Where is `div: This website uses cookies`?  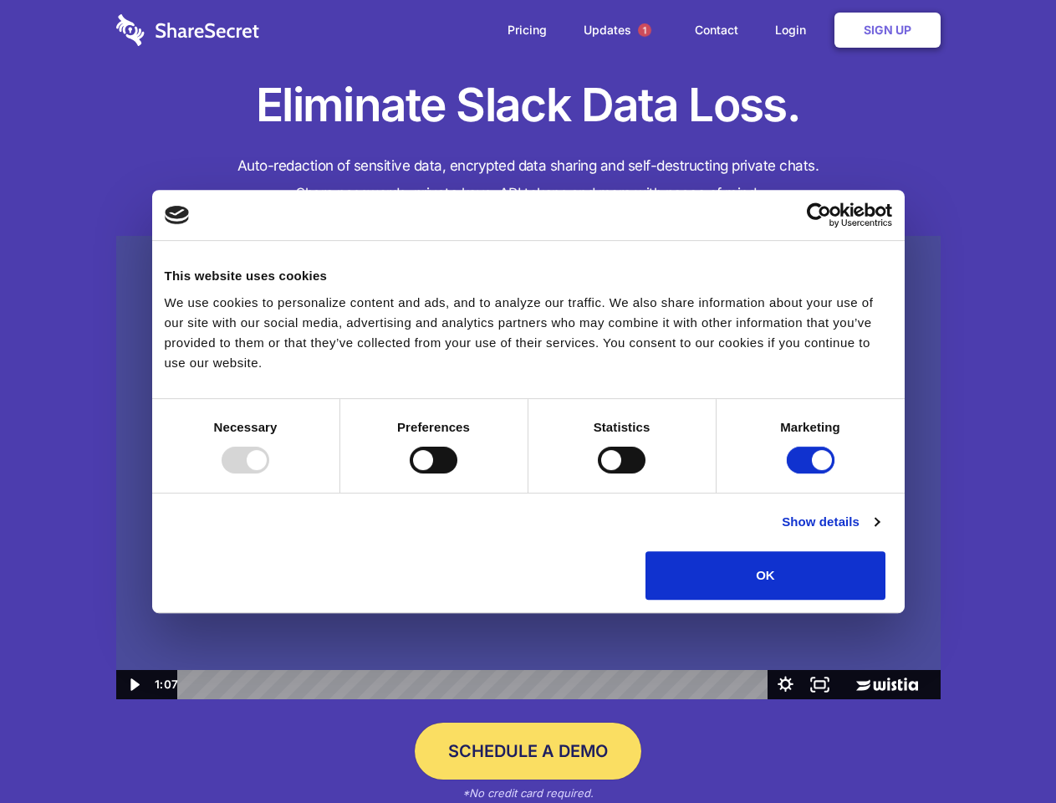 div: This website uses cookies is located at coordinates (529, 276).